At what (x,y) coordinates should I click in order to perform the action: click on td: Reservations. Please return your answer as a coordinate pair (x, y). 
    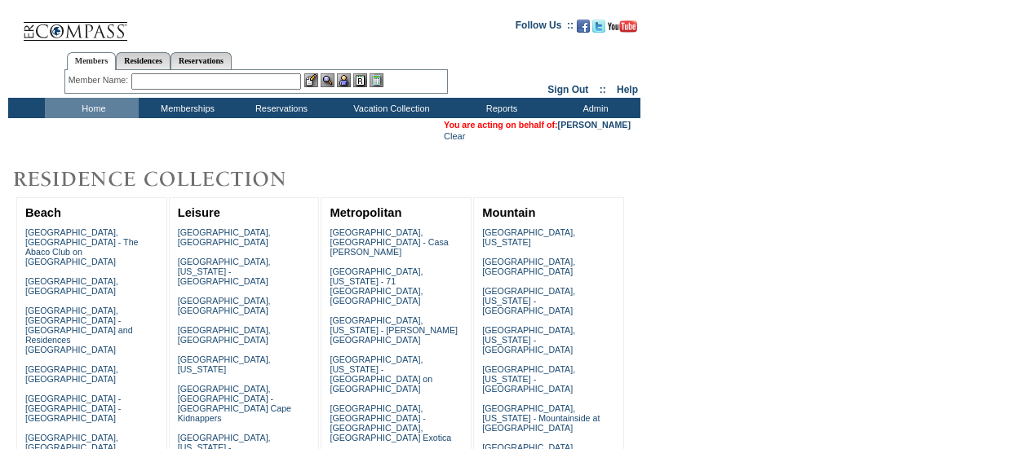
    Looking at the image, I should click on (279, 108).